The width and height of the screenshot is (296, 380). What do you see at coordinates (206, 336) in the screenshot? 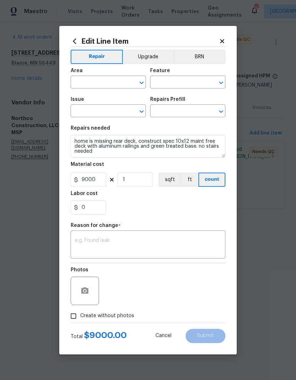
I see `span: Submit` at bounding box center [206, 336].